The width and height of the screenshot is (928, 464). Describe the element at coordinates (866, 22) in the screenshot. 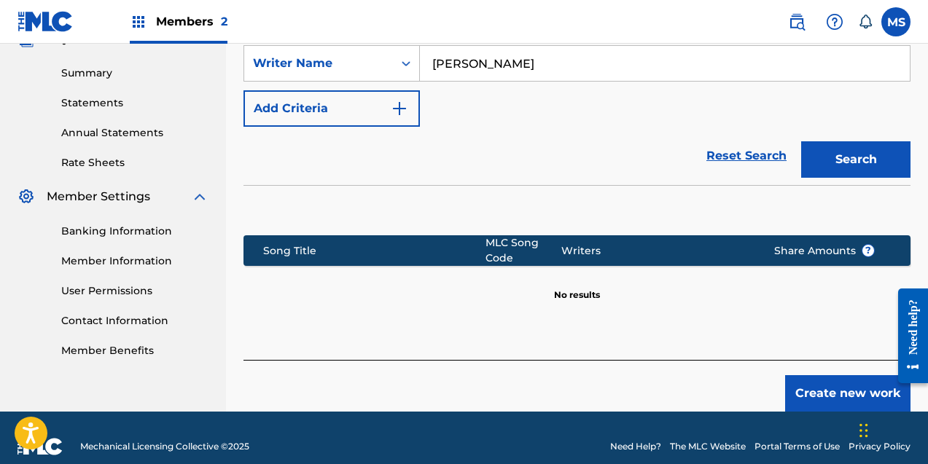

I see `div: Notifications` at that location.